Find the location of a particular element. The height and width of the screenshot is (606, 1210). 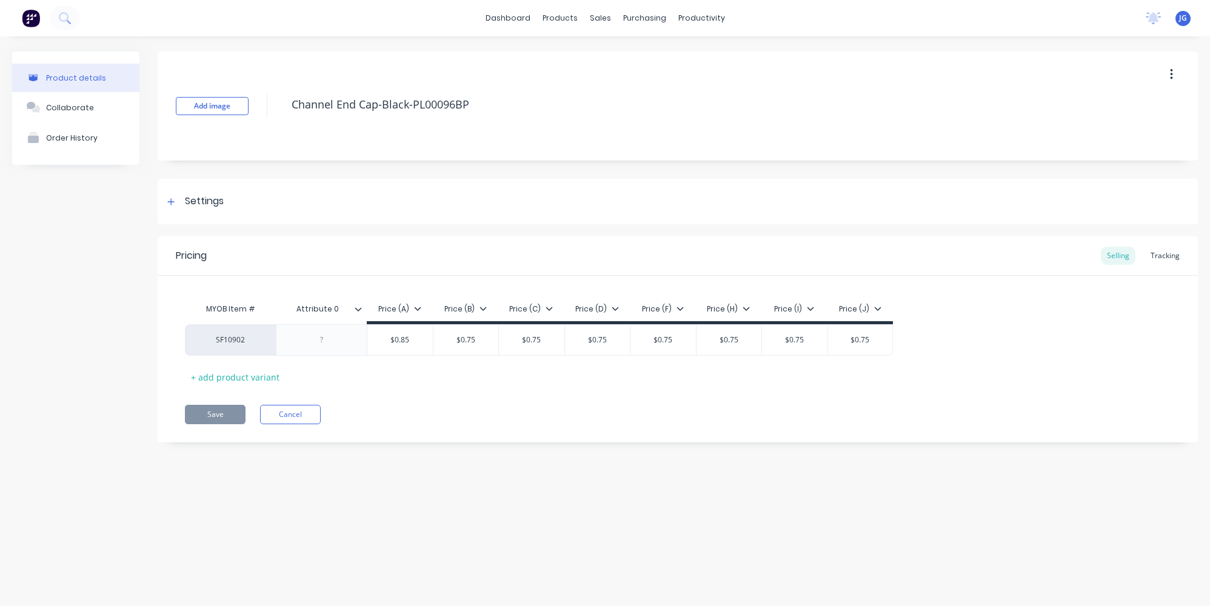

button: Collaborate is located at coordinates (76, 107).